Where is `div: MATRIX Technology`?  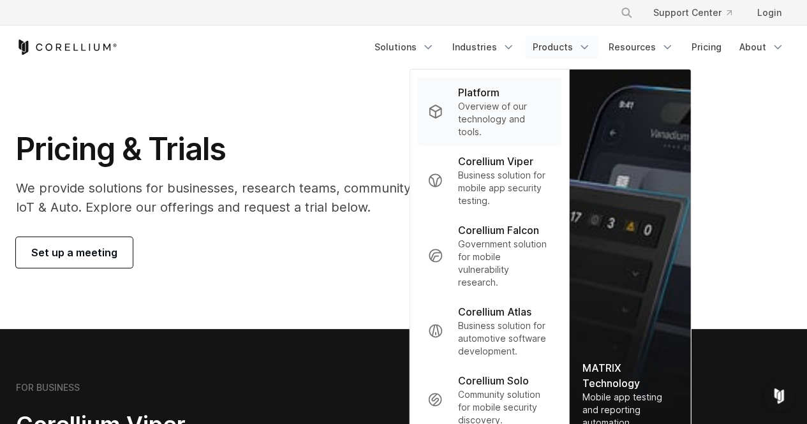 div: MATRIX Technology is located at coordinates (630, 376).